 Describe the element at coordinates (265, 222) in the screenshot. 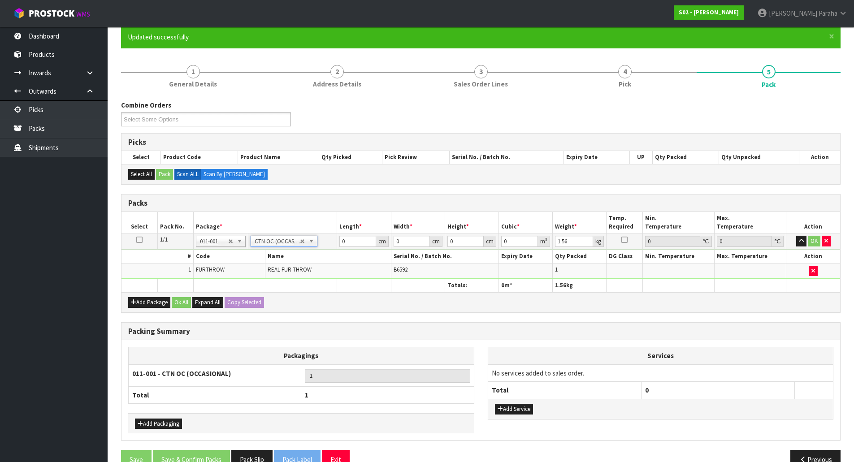

I see `th: Package` at that location.